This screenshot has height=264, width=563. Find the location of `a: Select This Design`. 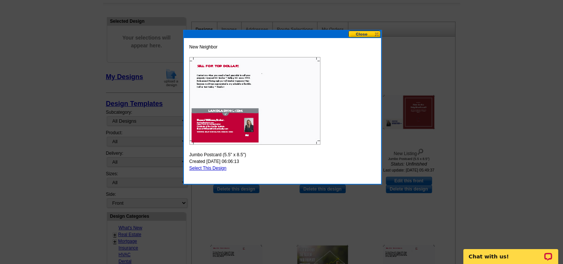

a: Select This Design is located at coordinates (208, 168).